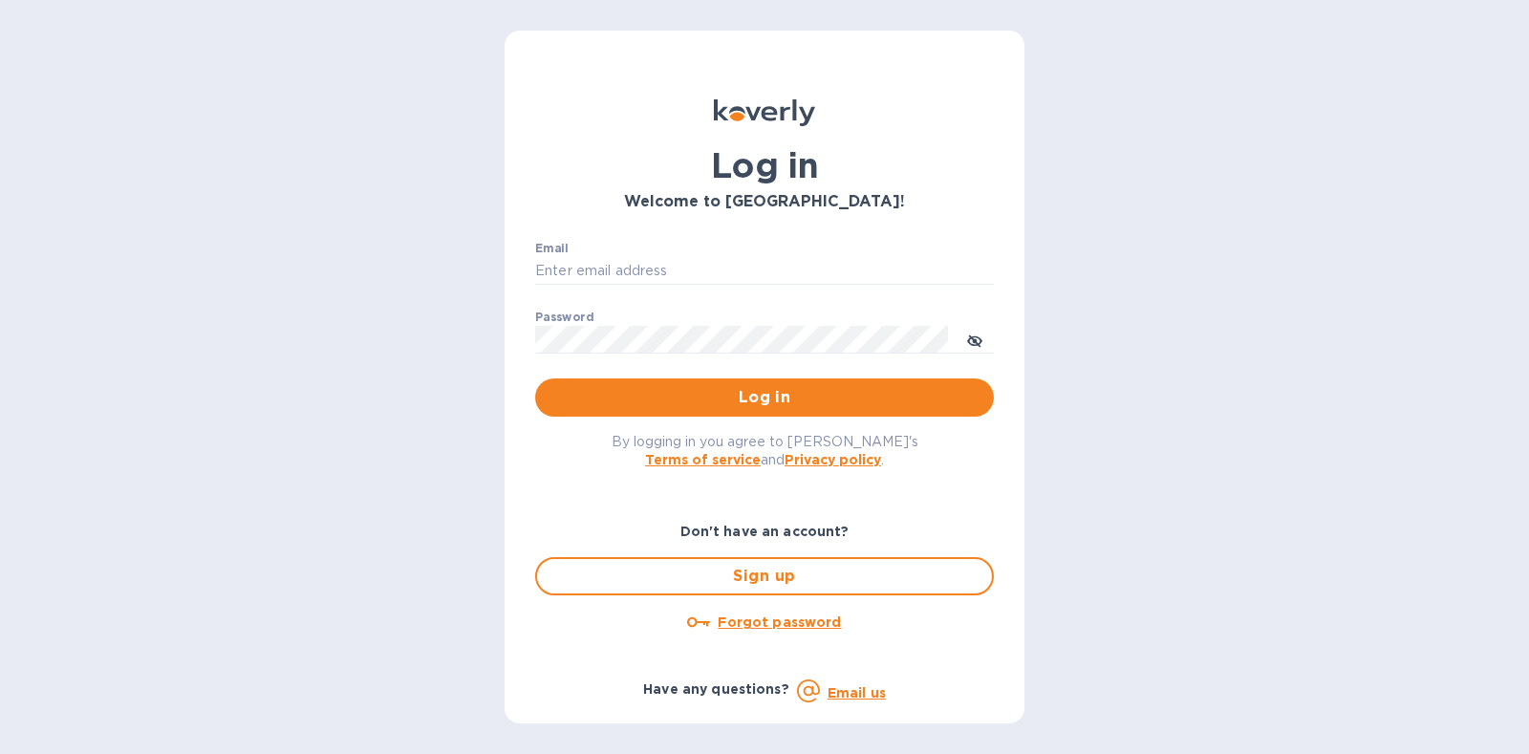 Image resolution: width=1529 pixels, height=754 pixels. What do you see at coordinates (856, 693) in the screenshot?
I see `b: Email us` at bounding box center [856, 693].